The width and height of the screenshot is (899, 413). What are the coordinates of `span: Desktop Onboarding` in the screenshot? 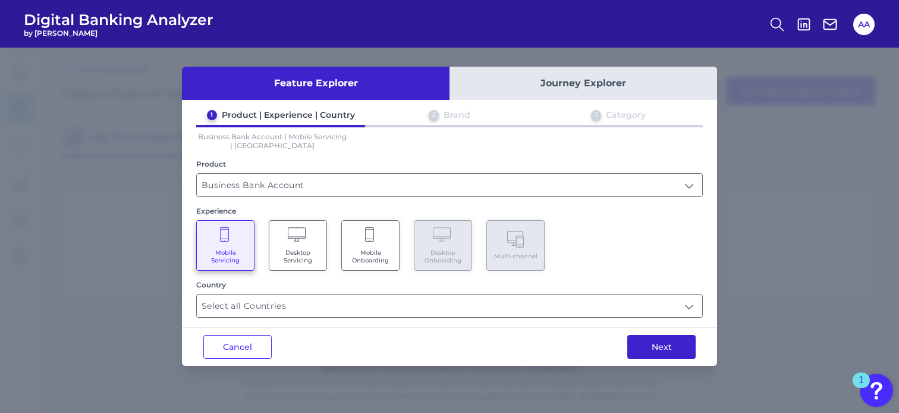 It's located at (443, 256).